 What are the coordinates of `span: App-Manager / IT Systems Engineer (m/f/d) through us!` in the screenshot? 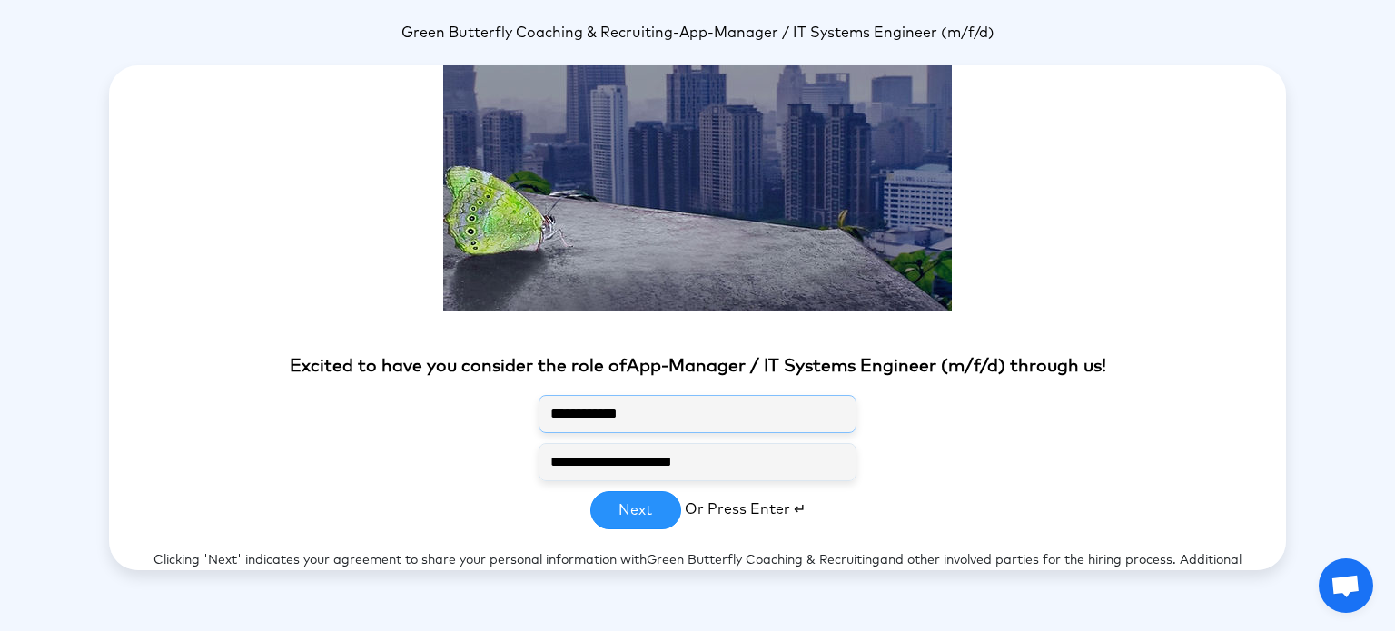 It's located at (866, 366).